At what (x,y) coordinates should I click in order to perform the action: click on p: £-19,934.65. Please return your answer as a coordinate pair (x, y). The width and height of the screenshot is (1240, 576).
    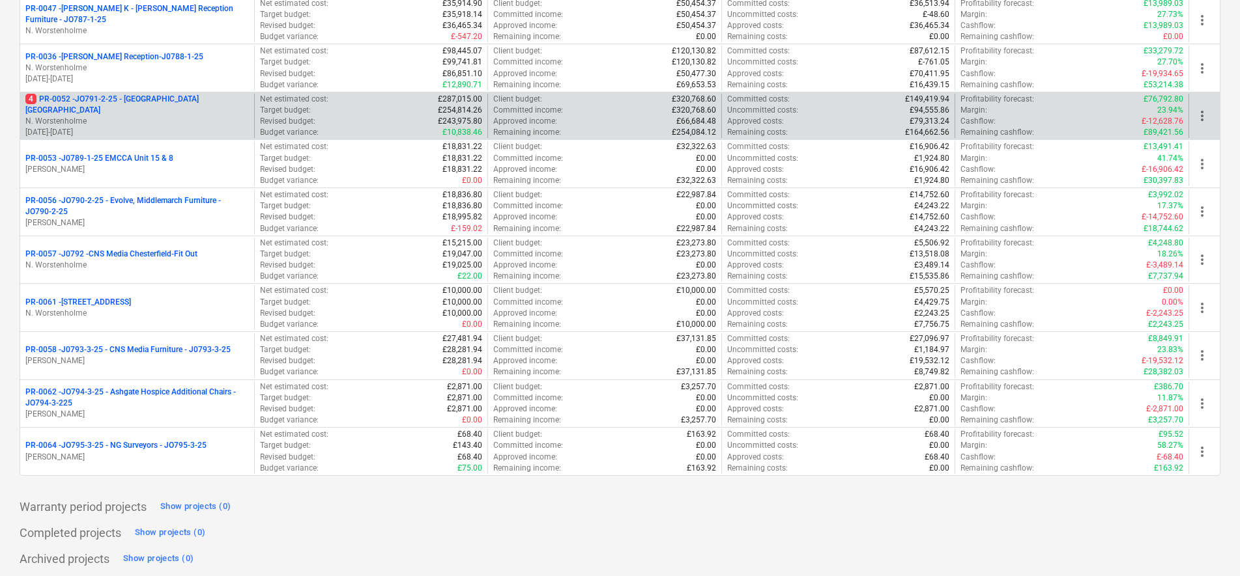
    Looking at the image, I should click on (1162, 74).